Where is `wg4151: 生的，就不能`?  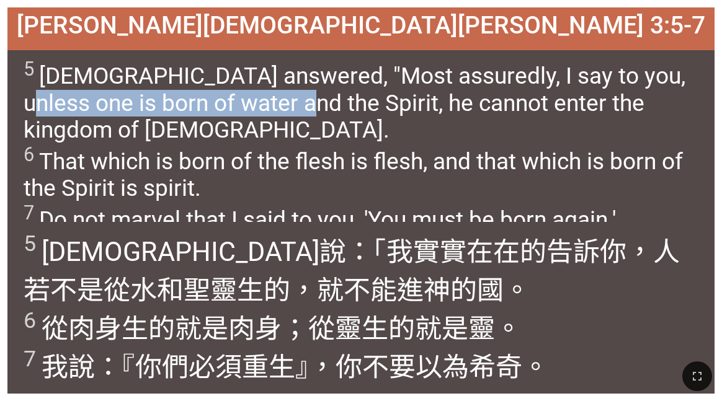 wg4151: 生的，就不能 is located at coordinates (286, 329).